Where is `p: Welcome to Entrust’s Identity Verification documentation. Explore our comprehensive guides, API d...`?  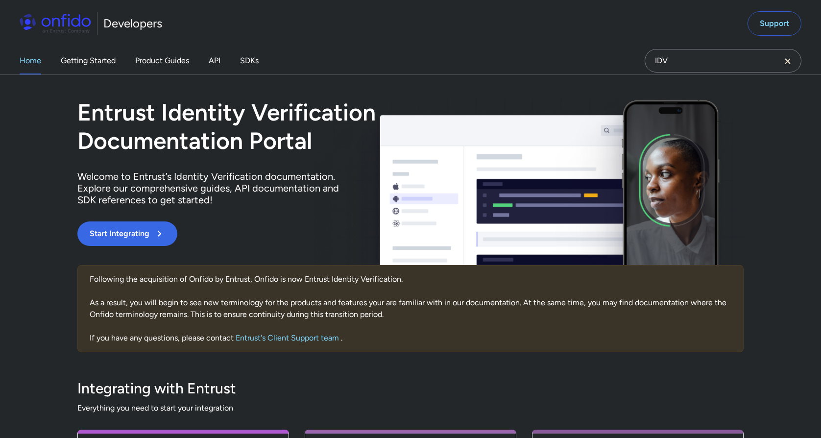 p: Welcome to Entrust’s Identity Verification documentation. Explore our comprehensive guides, API d... is located at coordinates (215, 188).